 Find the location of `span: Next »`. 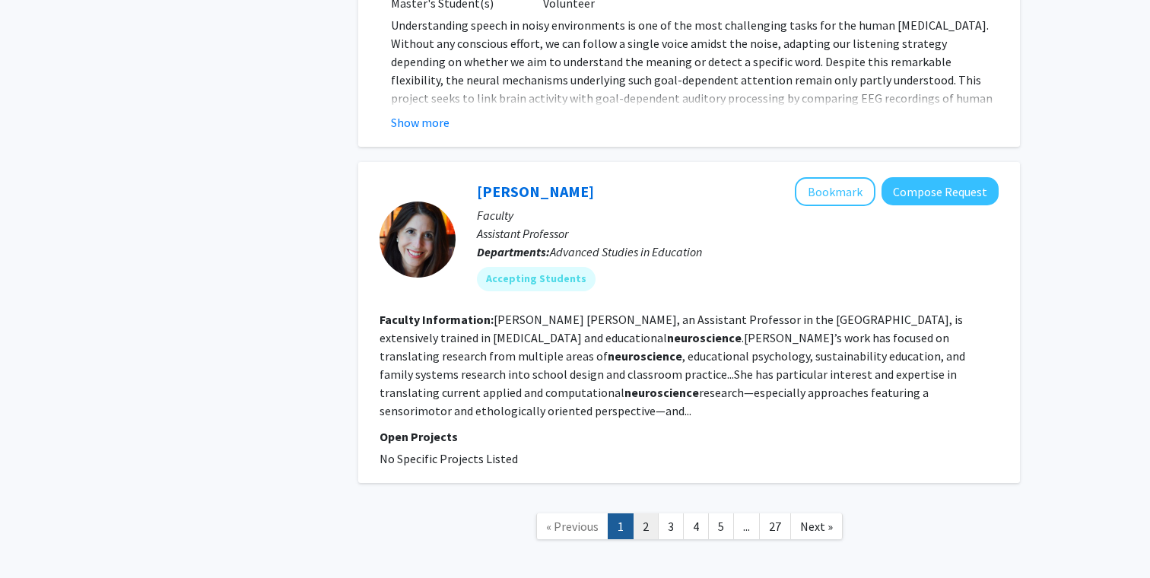

span: Next » is located at coordinates (816, 526).